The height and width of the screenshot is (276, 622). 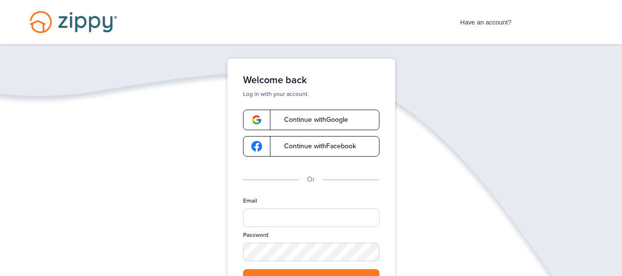 What do you see at coordinates (311, 146) in the screenshot?
I see `a: google-logoContinue withFacebook` at bounding box center [311, 146].